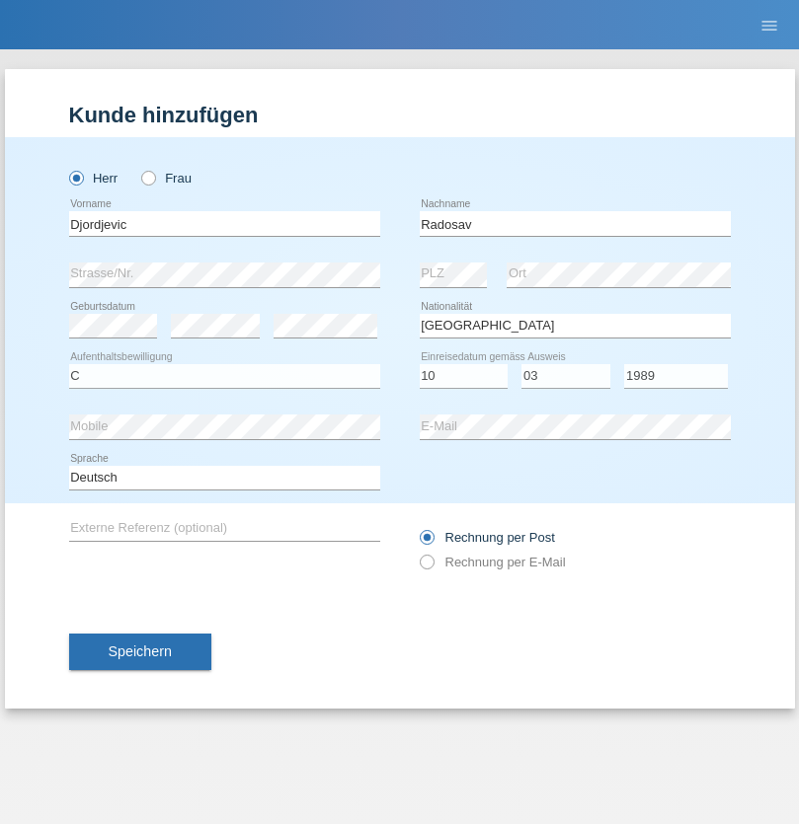  I want to click on h1: Kunde hinzufügen, so click(400, 115).